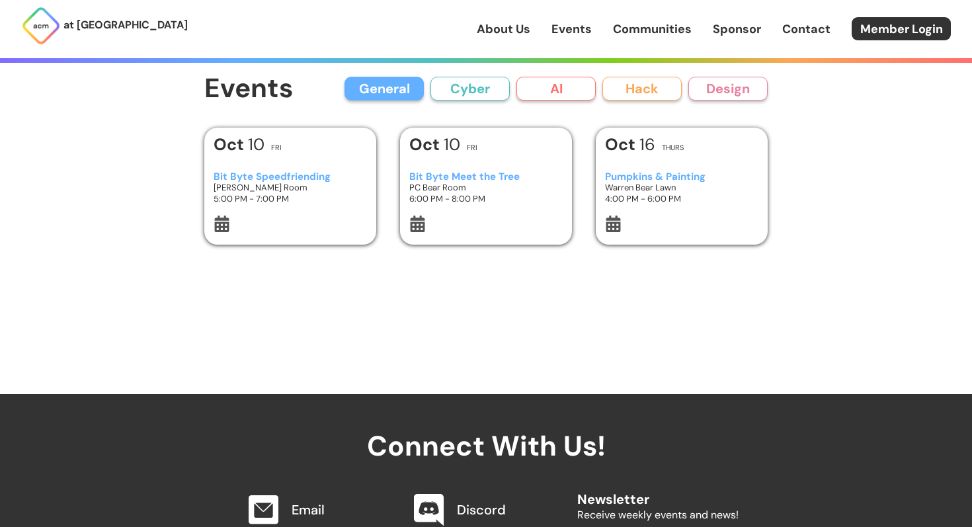 This screenshot has height=527, width=972. Describe the element at coordinates (682, 187) in the screenshot. I see `h3: Warren Bear Lawn` at that location.